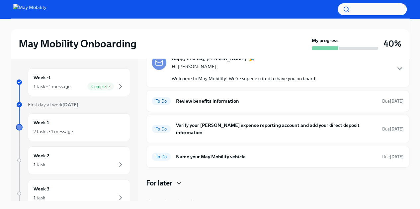 This screenshot has width=420, height=209. Describe the element at coordinates (277, 204) in the screenshot. I see `div: Completed tasks` at that location.